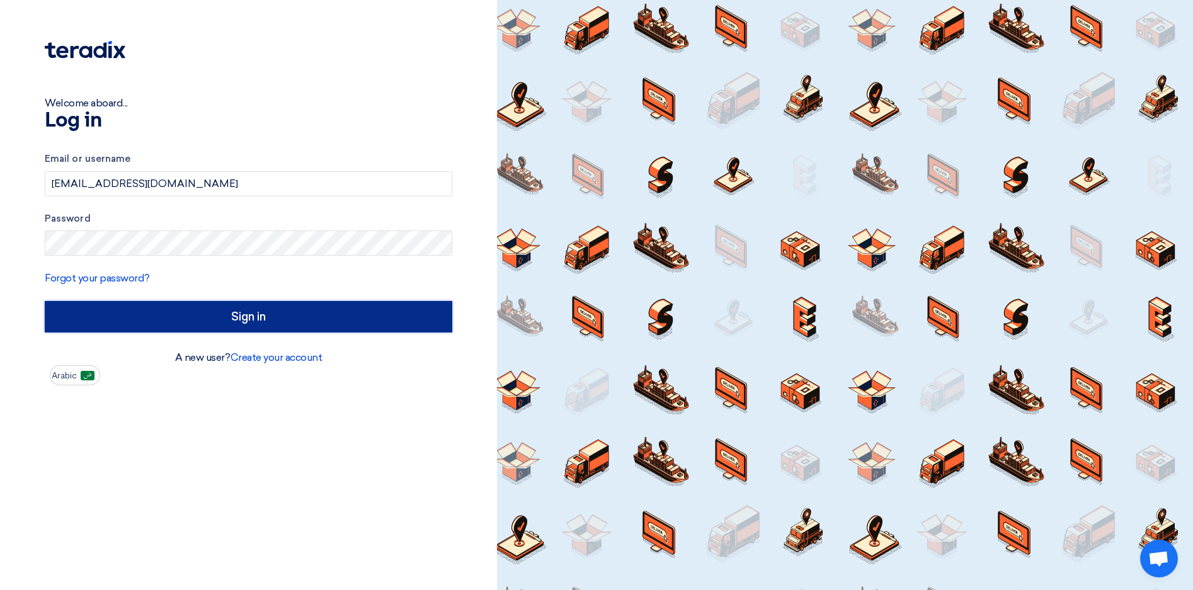  What do you see at coordinates (248, 218) in the screenshot?
I see `label: Password` at bounding box center [248, 218].